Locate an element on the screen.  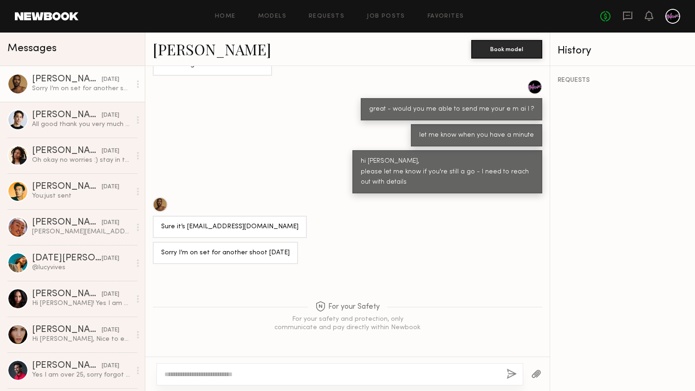
div: great - would you me able to send me your e m ai l ? is located at coordinates (451, 109).